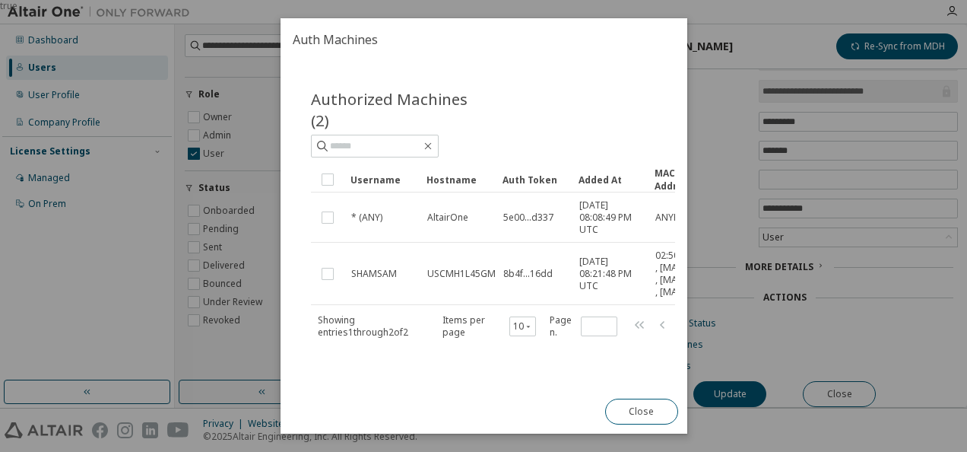  I want to click on span: AltairOne, so click(448, 217).